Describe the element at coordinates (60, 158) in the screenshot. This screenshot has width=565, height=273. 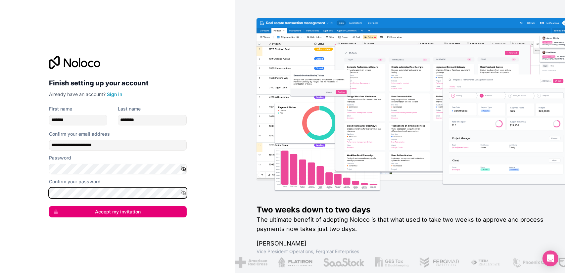
I see `label: Password` at that location.